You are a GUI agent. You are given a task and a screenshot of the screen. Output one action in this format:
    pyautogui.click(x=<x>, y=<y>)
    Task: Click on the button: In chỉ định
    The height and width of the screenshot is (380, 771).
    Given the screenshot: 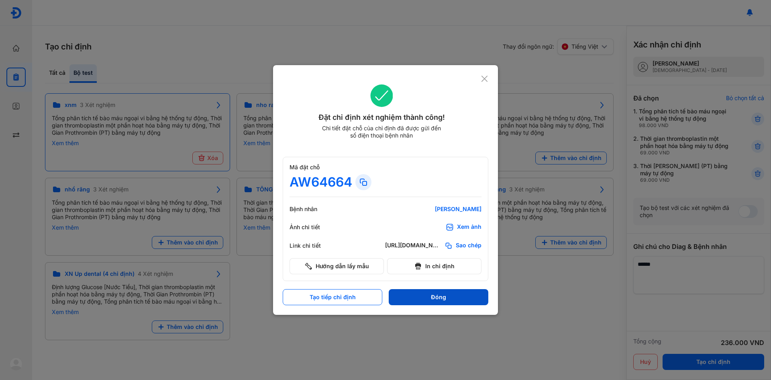 What is the action you would take?
    pyautogui.click(x=434, y=266)
    